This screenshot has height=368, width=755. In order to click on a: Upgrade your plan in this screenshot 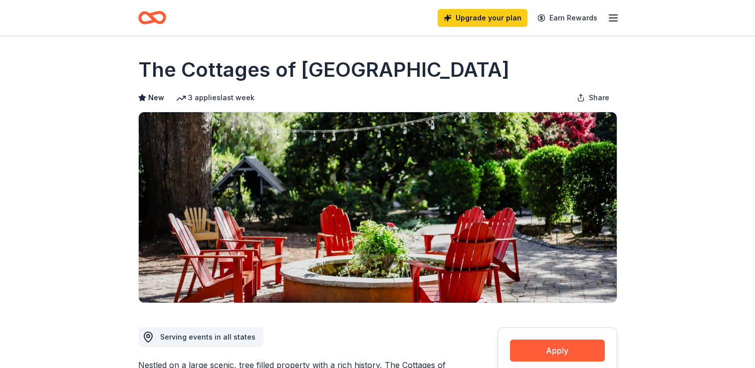, I will do `click(483, 18)`.